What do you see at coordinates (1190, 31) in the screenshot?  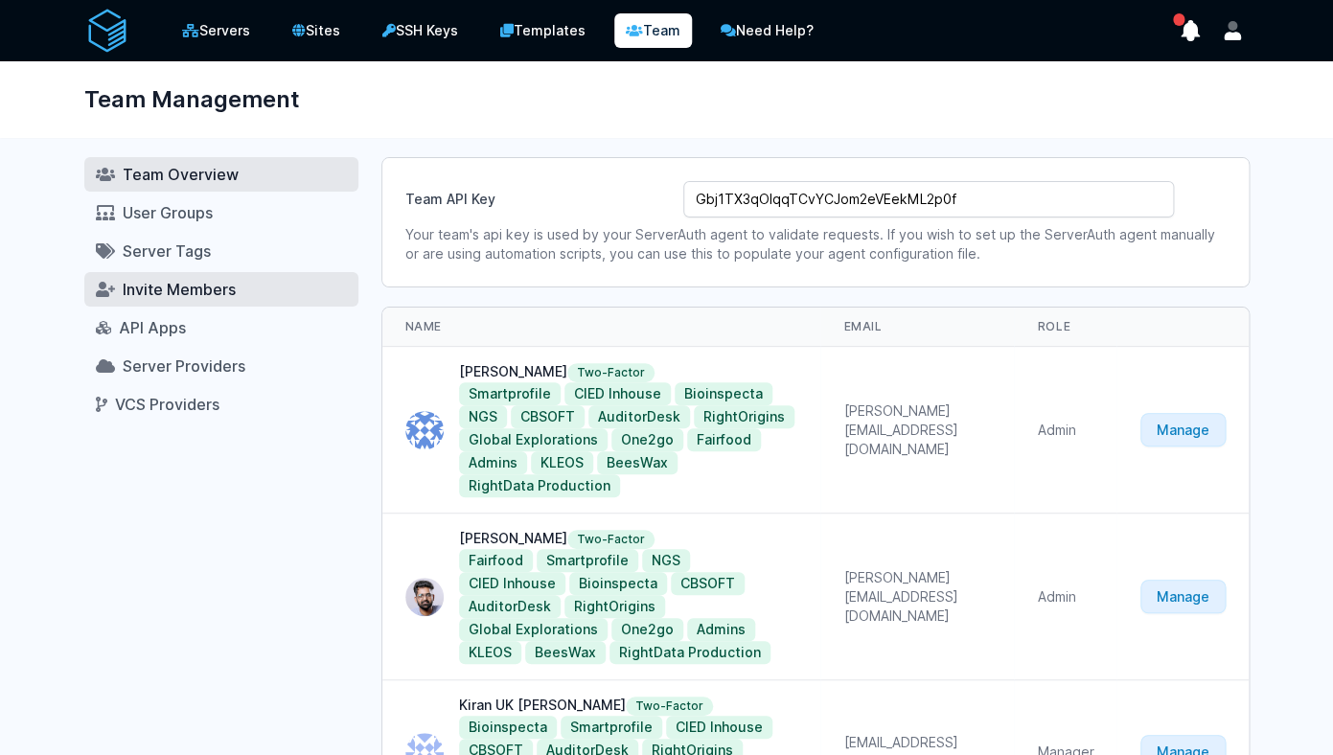 I see `button: show notifications` at bounding box center [1190, 31].